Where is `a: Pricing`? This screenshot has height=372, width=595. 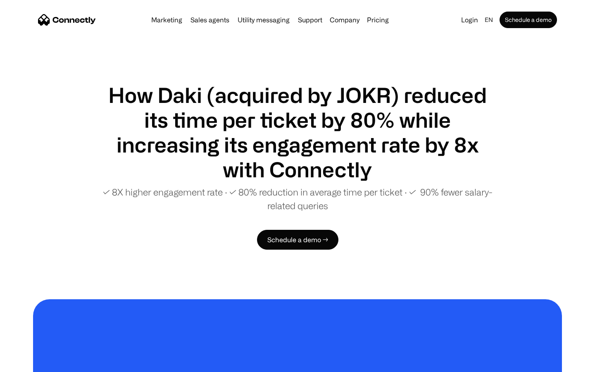
a: Pricing is located at coordinates (377, 20).